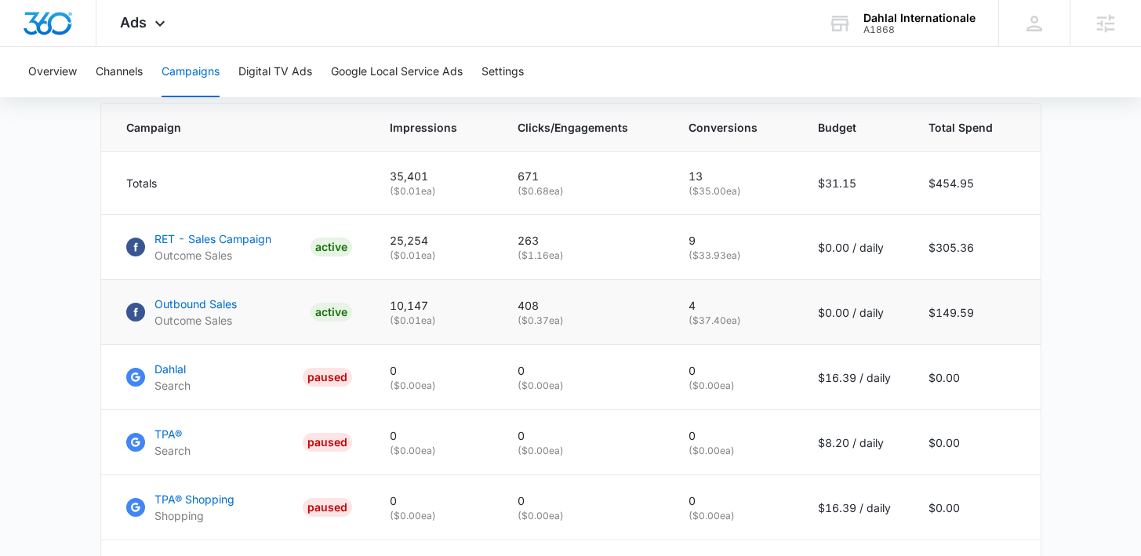  Describe the element at coordinates (172, 368) in the screenshot. I see `p: Dahlal` at that location.